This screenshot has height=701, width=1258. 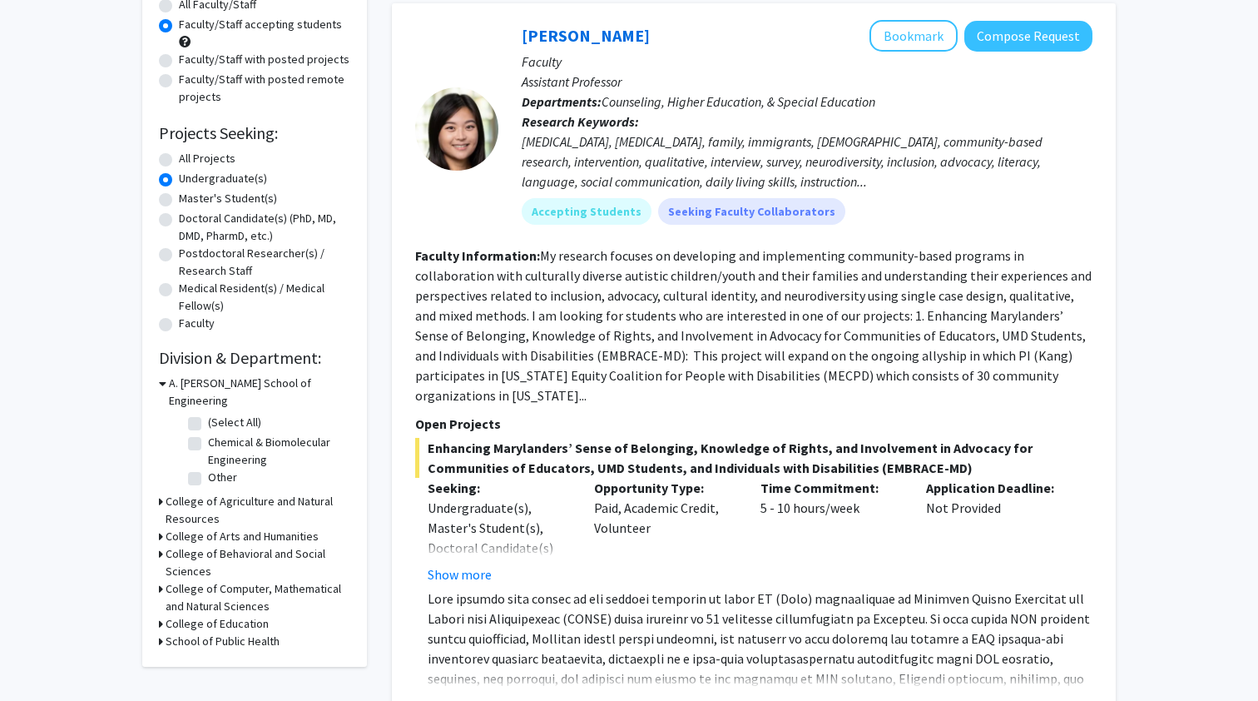 I want to click on h3: College of Education, so click(x=217, y=623).